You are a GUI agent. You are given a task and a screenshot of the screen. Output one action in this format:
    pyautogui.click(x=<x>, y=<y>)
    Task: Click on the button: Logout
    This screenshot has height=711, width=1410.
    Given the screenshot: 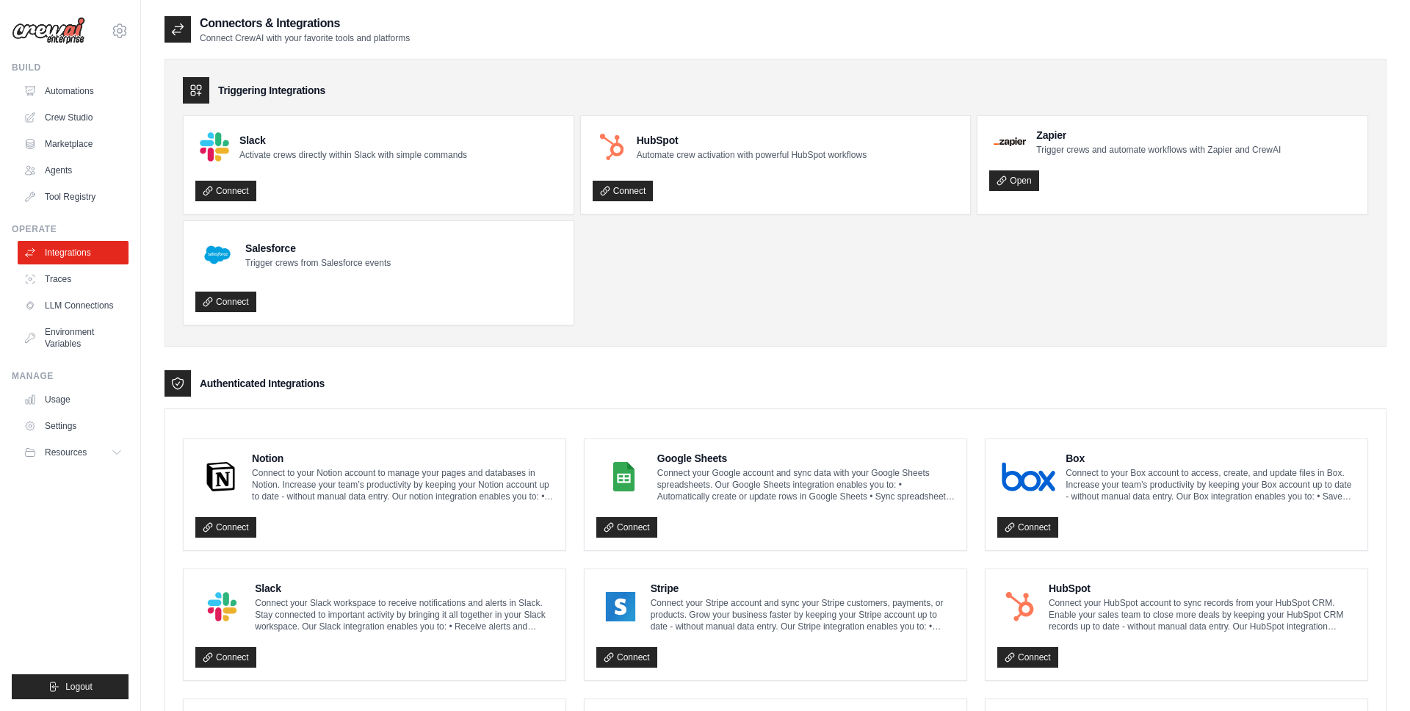 What is the action you would take?
    pyautogui.click(x=70, y=687)
    